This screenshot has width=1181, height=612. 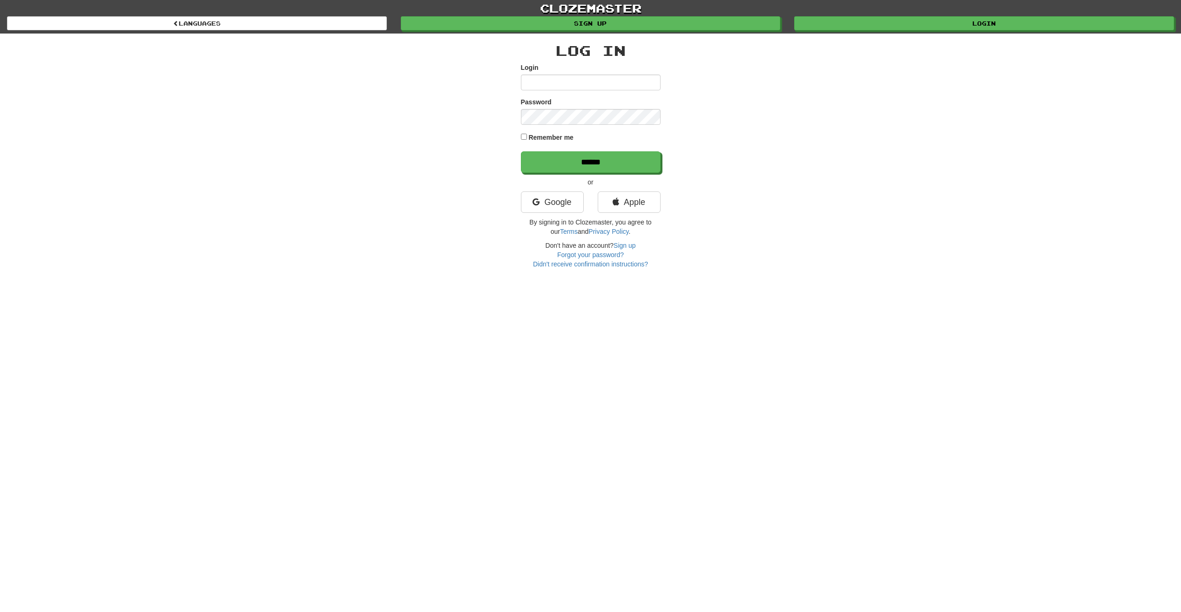 I want to click on label: Remember me, so click(x=551, y=137).